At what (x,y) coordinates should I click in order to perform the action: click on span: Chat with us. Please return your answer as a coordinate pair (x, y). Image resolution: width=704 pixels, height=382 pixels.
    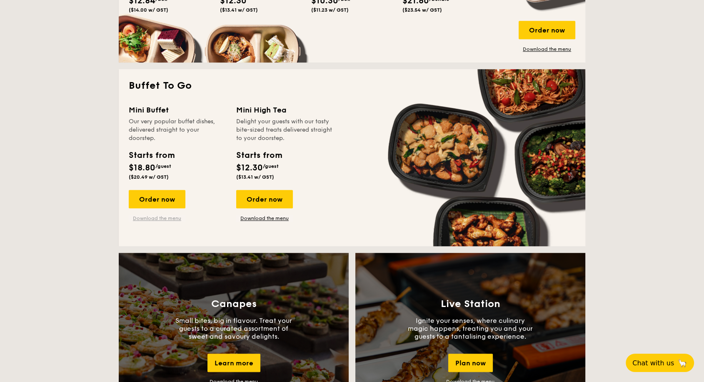
    Looking at the image, I should click on (653, 363).